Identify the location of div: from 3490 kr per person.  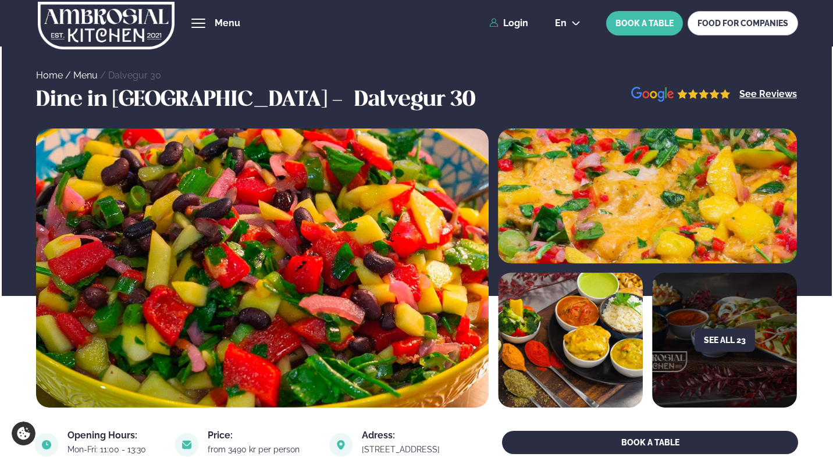
(261, 450).